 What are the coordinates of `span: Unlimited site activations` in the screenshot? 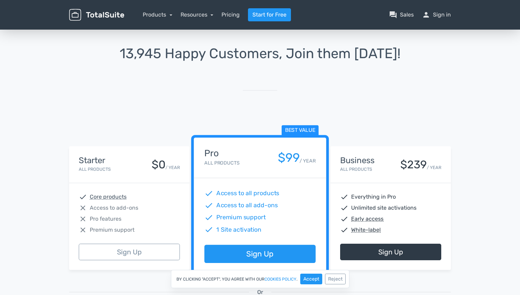 It's located at (384, 208).